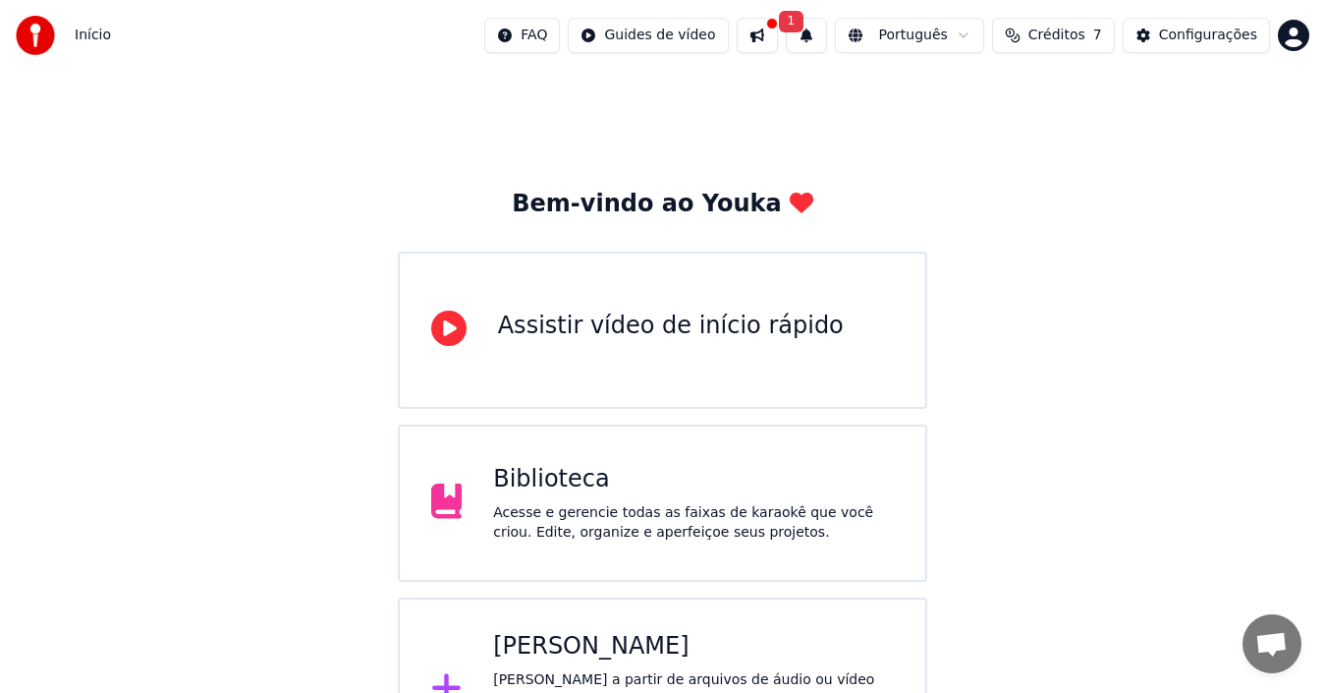 This screenshot has height=693, width=1325. Describe the element at coordinates (92, 35) in the screenshot. I see `nav: breadcrumb` at that location.